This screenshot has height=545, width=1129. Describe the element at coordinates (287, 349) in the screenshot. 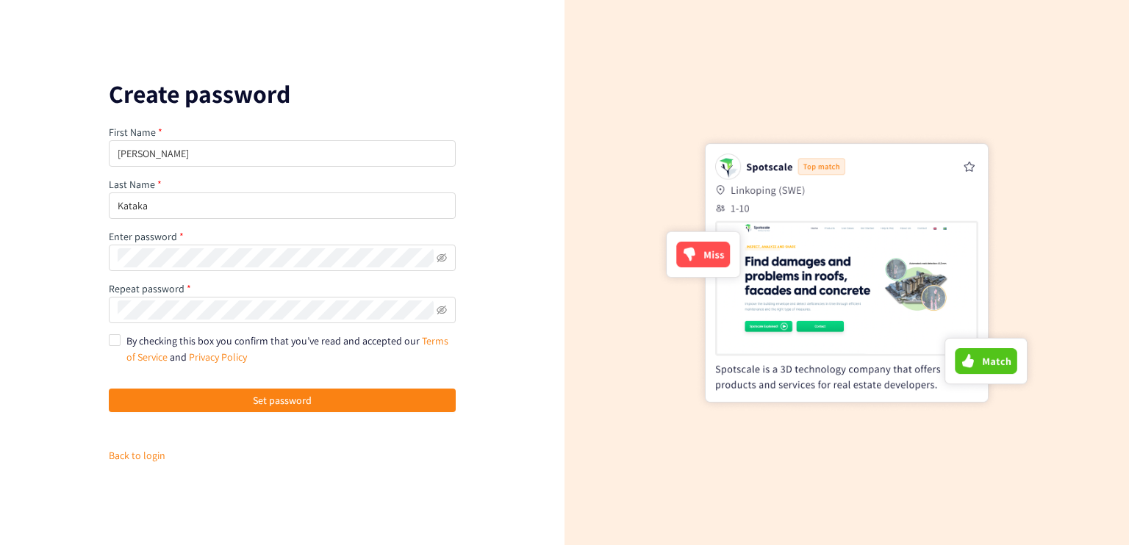

I see `a: Terms of Service` at that location.